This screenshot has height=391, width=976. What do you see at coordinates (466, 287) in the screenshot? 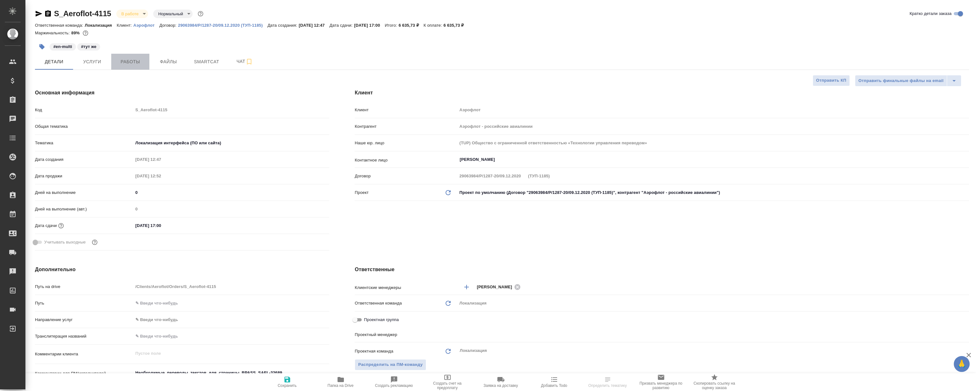
I see `button: Добавить менеджера` at bounding box center [466, 287].